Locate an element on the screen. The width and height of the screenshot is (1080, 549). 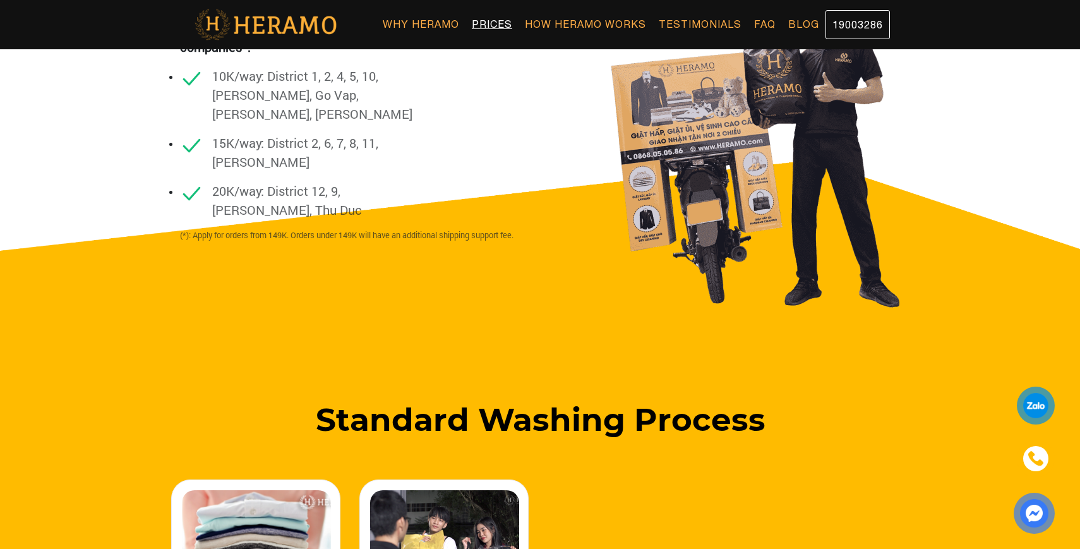
a: Why Heramo is located at coordinates (420, 24).